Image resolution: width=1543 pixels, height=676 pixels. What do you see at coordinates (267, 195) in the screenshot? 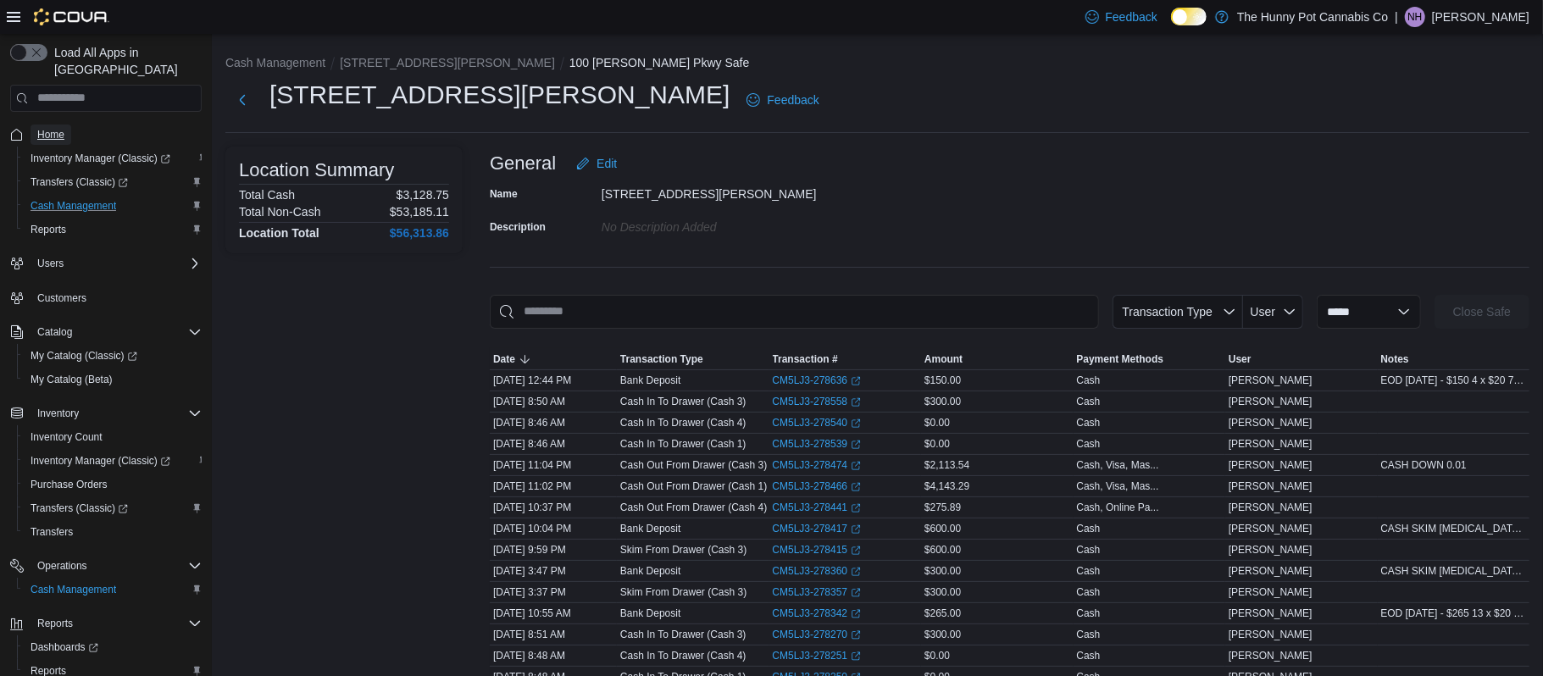
I see `h6: Total Cash` at bounding box center [267, 195].